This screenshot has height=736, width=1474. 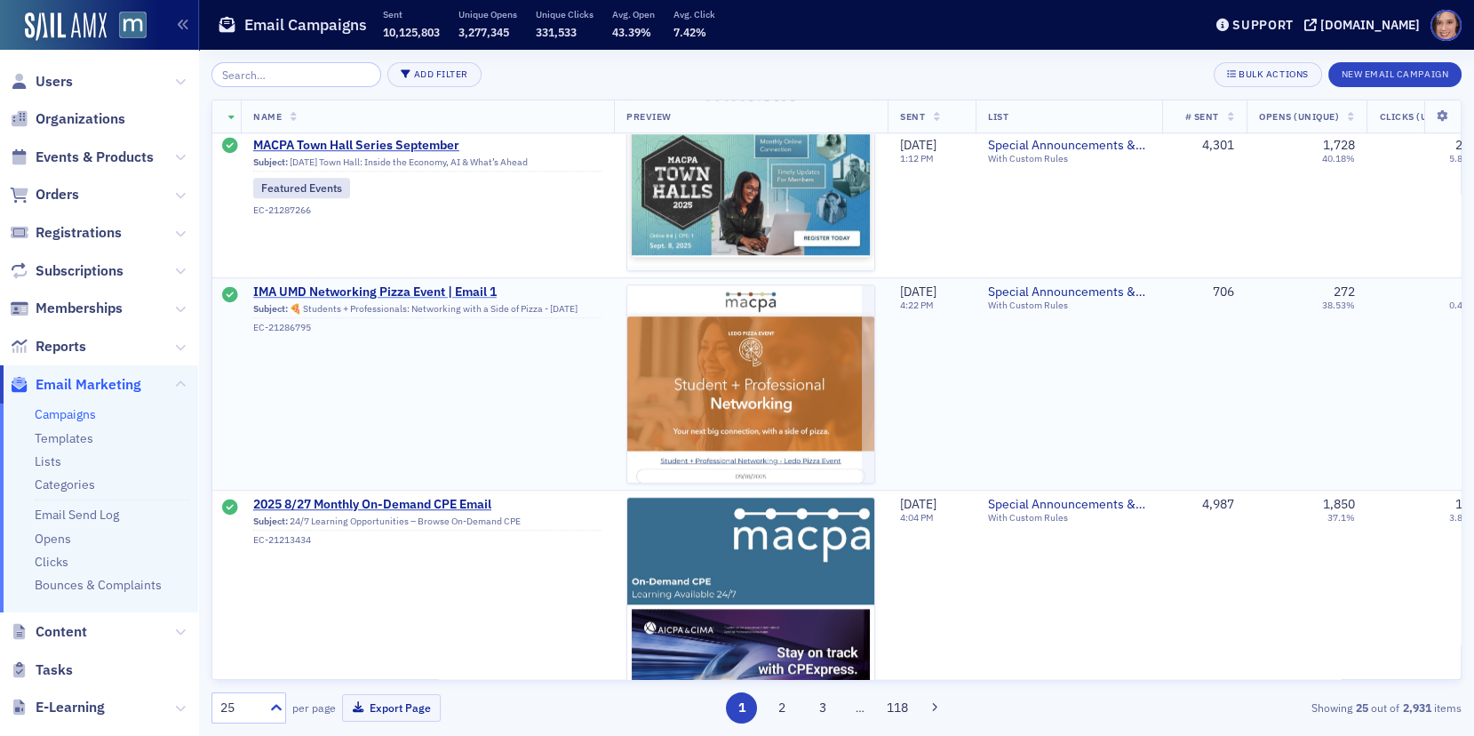 What do you see at coordinates (649, 116) in the screenshot?
I see `span: Preview` at bounding box center [649, 116].